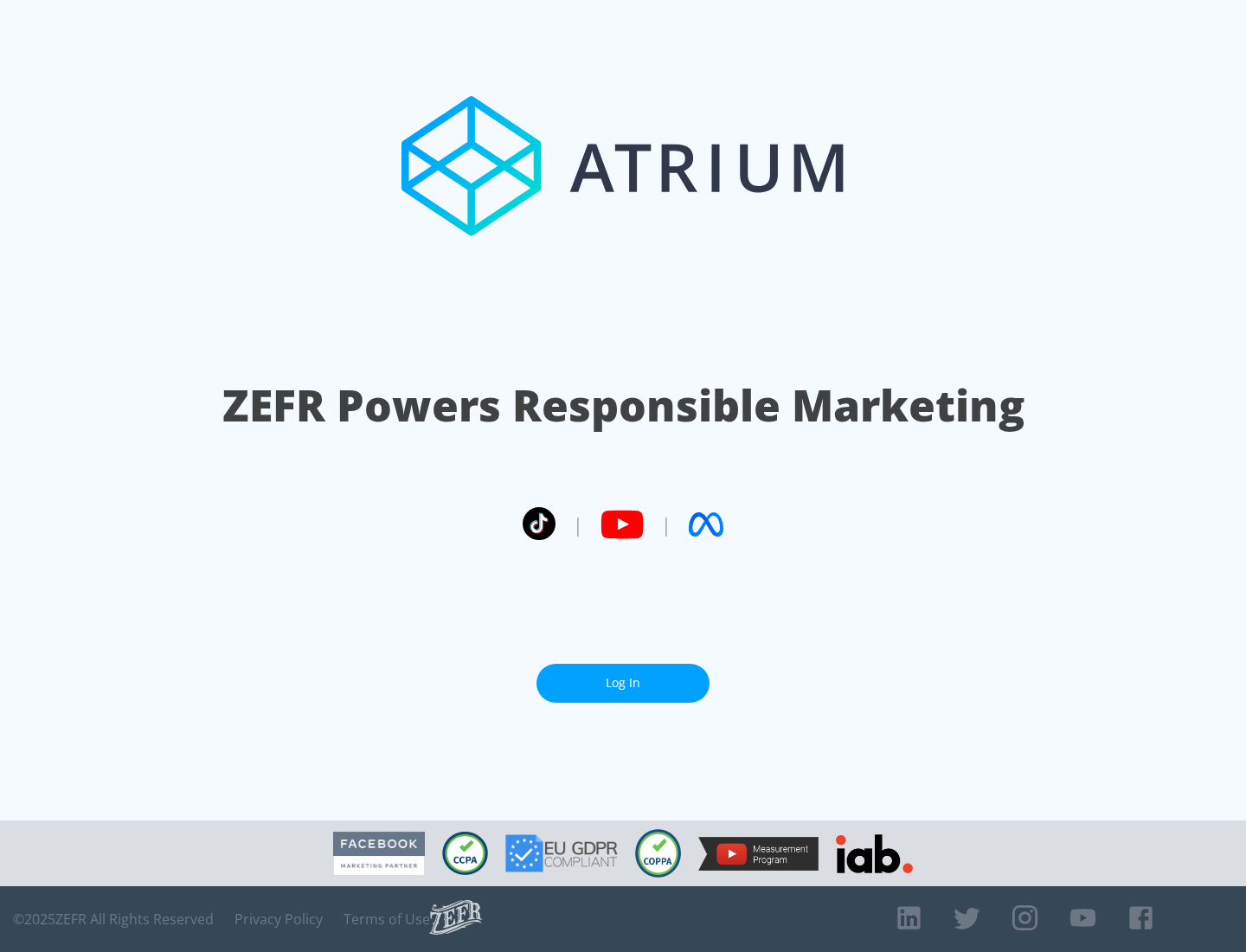 Image resolution: width=1246 pixels, height=952 pixels. What do you see at coordinates (113, 920) in the screenshot?
I see `span: © 2025 ZEFR All Rights Reserved` at bounding box center [113, 920].